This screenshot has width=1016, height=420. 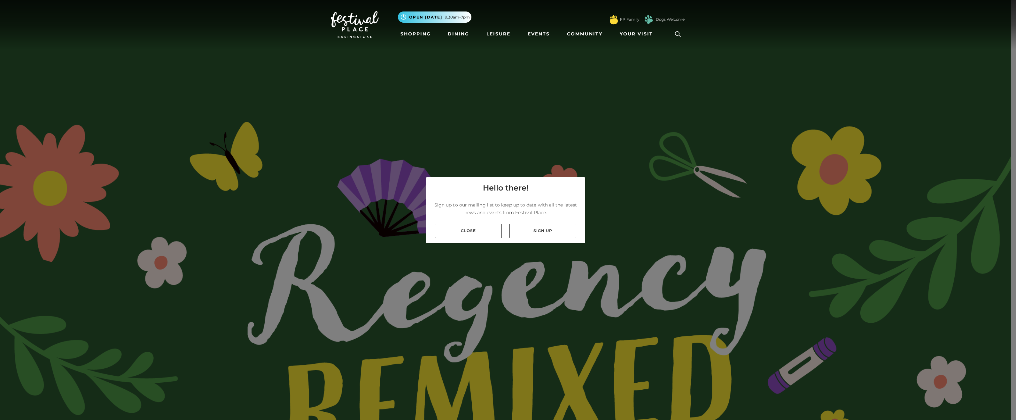 What do you see at coordinates (505, 188) in the screenshot?
I see `h4: Hello there!` at bounding box center [505, 188].